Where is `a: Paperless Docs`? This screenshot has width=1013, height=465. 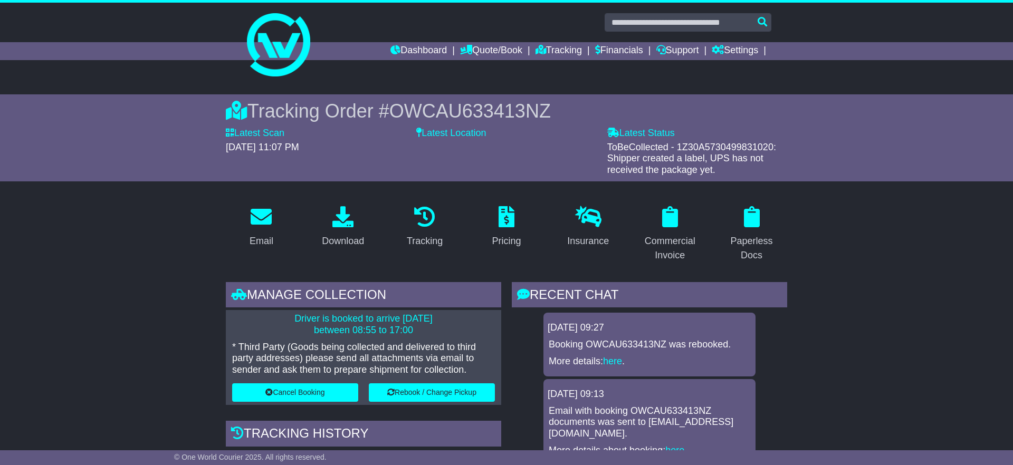 a: Paperless Docs is located at coordinates (751, 234).